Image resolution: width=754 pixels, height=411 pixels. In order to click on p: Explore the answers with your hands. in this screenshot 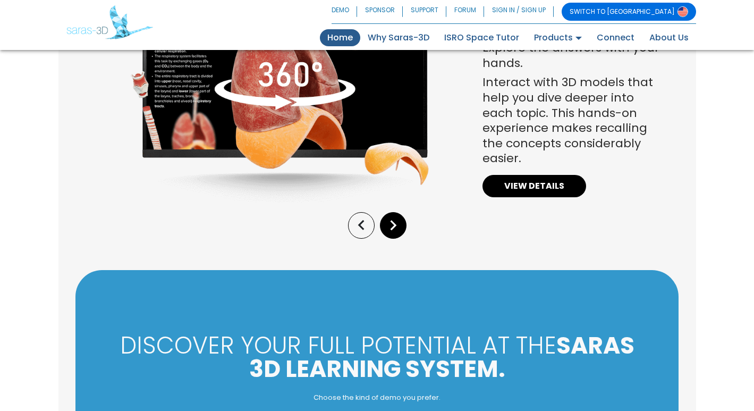, I will do `click(571, 55)`.